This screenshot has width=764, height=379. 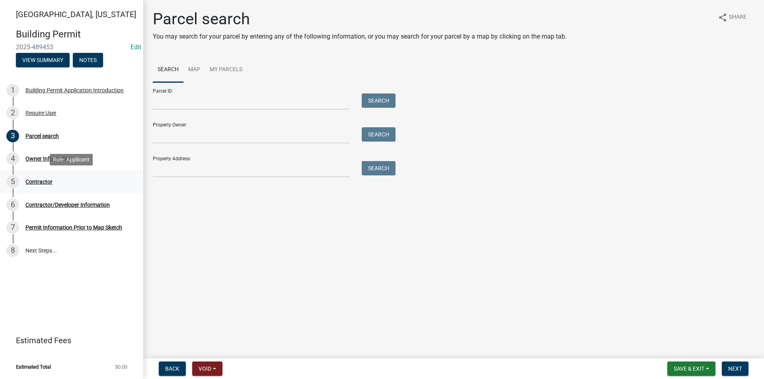 What do you see at coordinates (13, 136) in the screenshot?
I see `div: 3` at bounding box center [13, 136].